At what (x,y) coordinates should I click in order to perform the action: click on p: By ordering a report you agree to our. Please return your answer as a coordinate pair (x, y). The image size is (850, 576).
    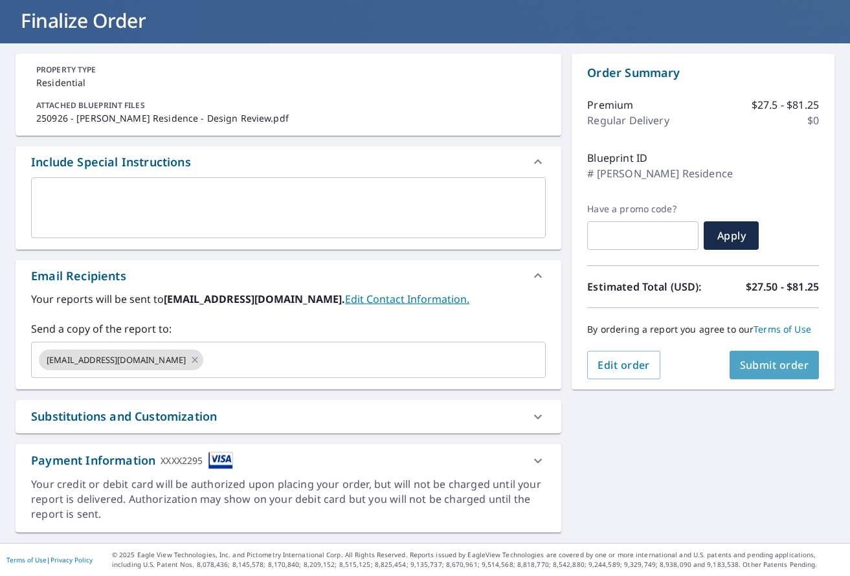
    Looking at the image, I should click on (703, 329).